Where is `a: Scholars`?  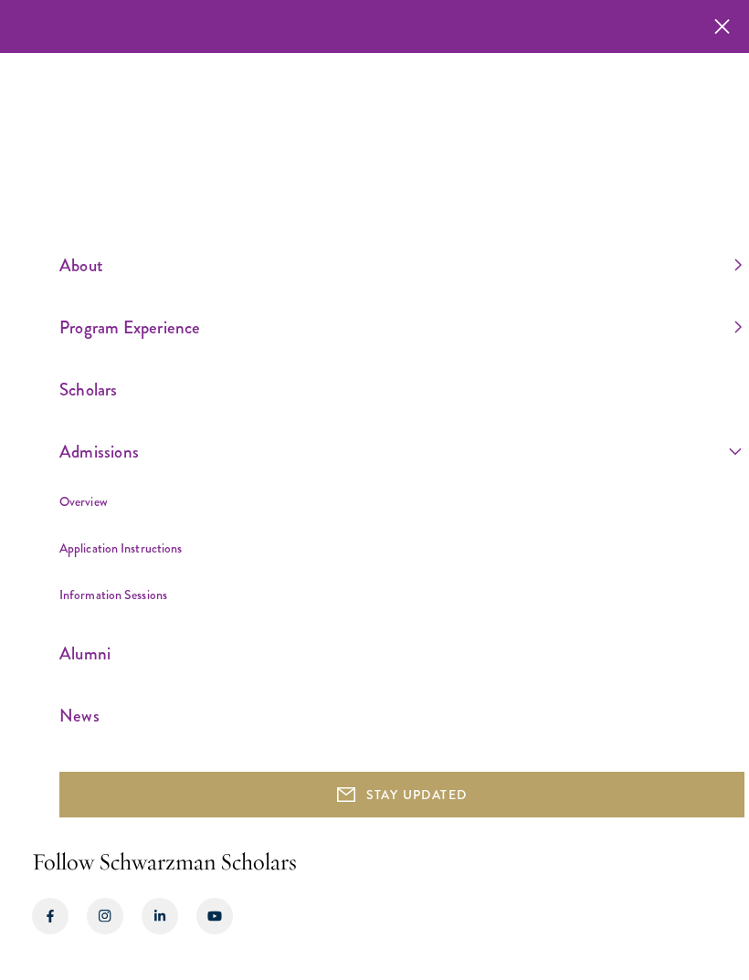 a: Scholars is located at coordinates (400, 389).